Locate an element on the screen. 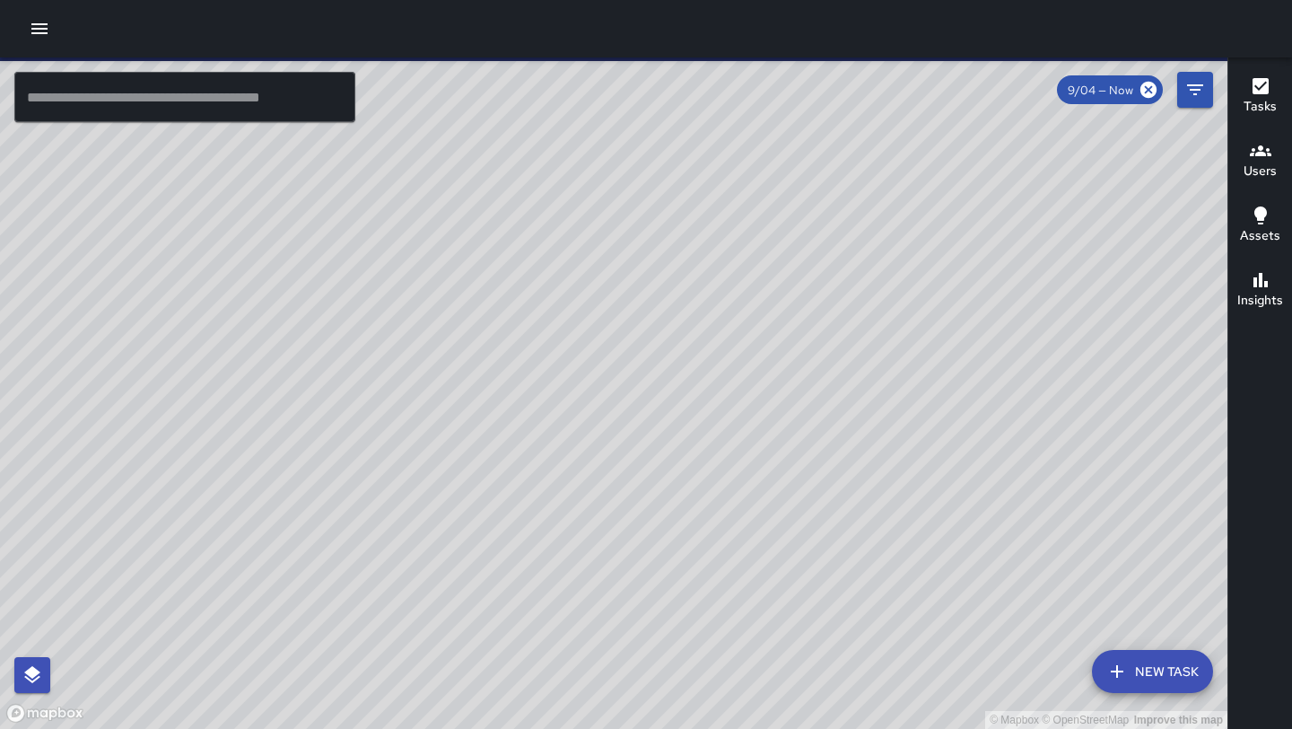 This screenshot has width=1292, height=729. div: 9/04 — Now is located at coordinates (1110, 90).